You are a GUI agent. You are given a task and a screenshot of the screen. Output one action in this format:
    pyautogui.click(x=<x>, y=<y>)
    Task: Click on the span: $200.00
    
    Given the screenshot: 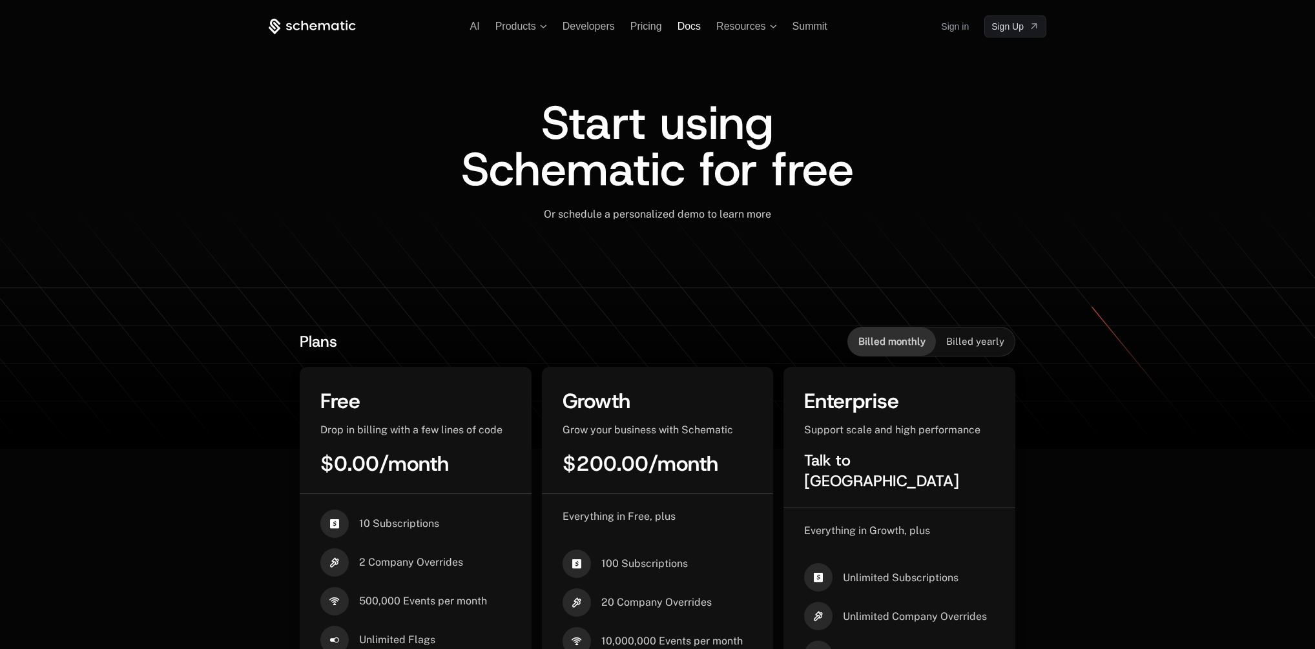 What is the action you would take?
    pyautogui.click(x=605, y=464)
    